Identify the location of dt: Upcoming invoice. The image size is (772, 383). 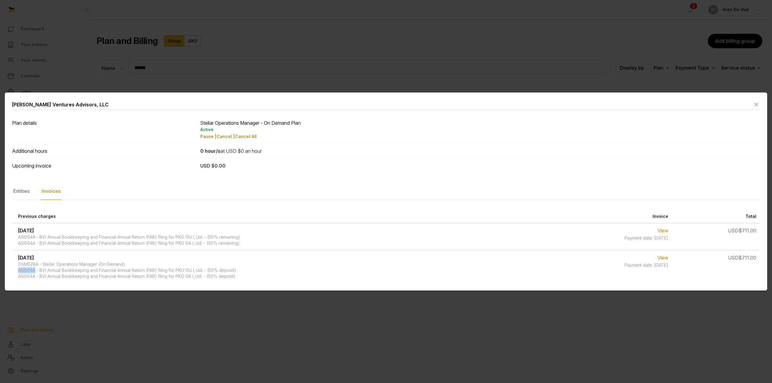
(104, 166).